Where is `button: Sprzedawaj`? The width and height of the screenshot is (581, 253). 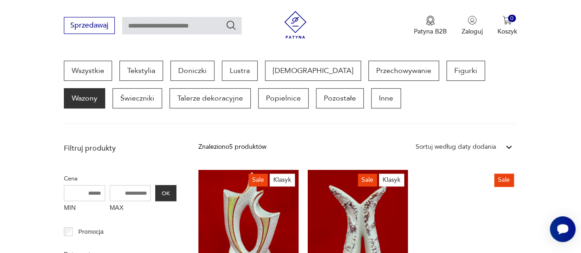
button: Sprzedawaj is located at coordinates (89, 25).